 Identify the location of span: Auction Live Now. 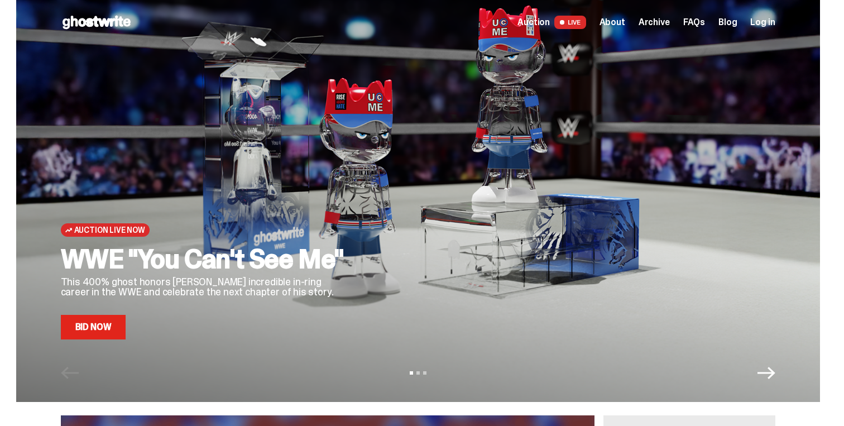
(109, 230).